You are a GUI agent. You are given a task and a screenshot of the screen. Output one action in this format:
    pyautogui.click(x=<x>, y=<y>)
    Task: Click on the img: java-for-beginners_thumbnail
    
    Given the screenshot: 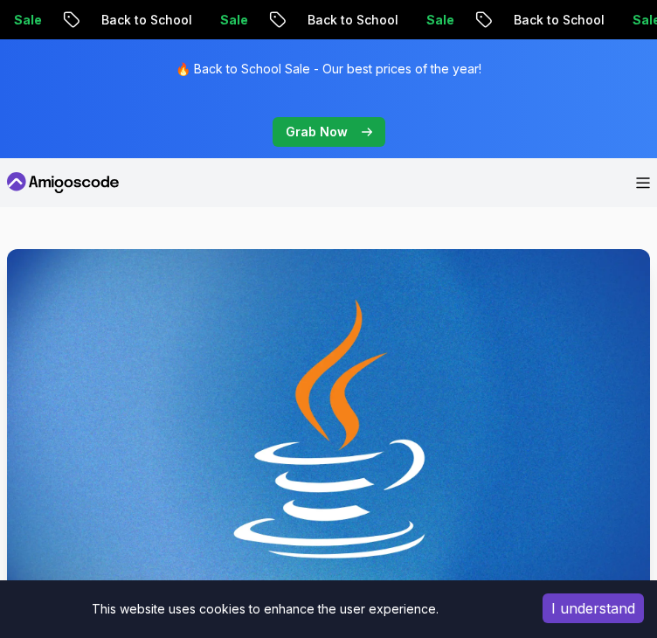 What is the action you would take?
    pyautogui.click(x=329, y=430)
    